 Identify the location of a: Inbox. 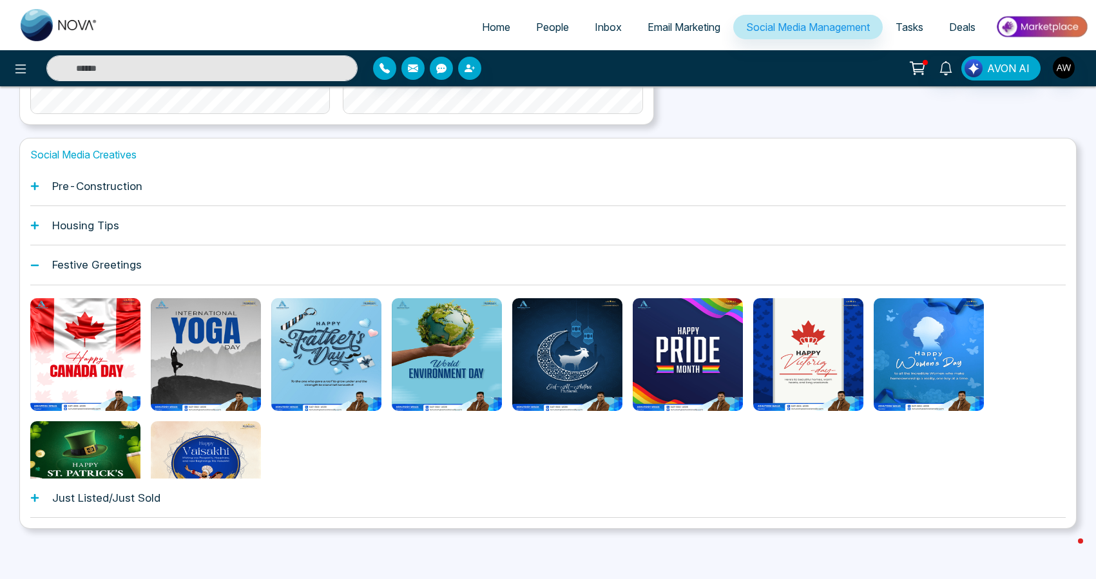
(608, 27).